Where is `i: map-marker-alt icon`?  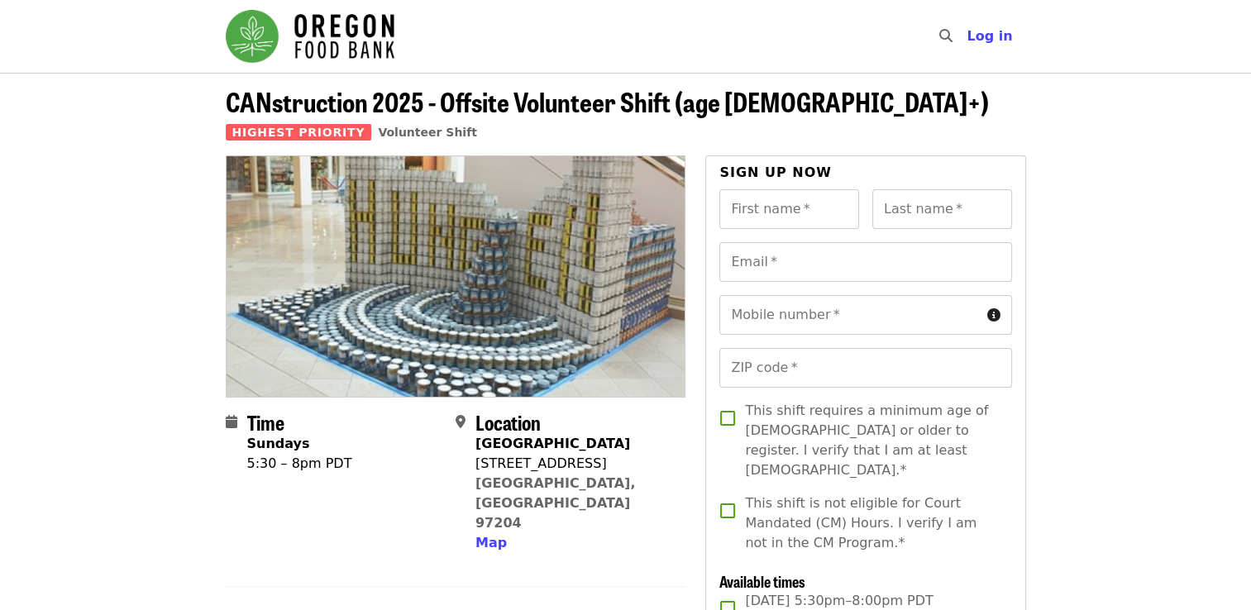 i: map-marker-alt icon is located at coordinates (461, 422).